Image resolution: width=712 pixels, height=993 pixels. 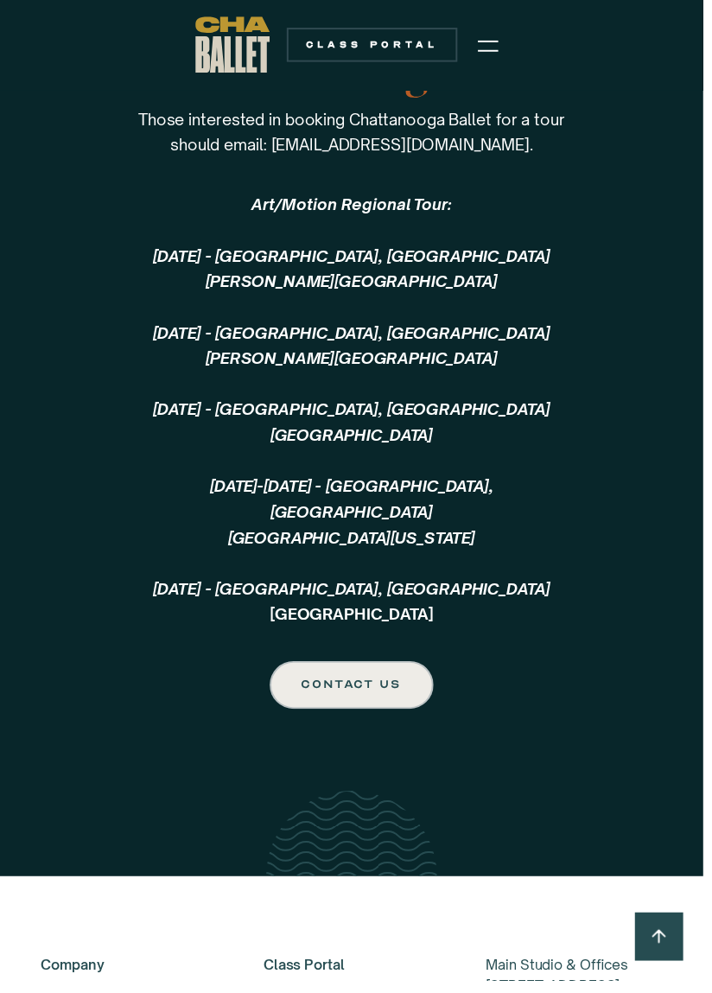 What do you see at coordinates (377, 46) in the screenshot?
I see `div: Class Portal` at bounding box center [377, 46].